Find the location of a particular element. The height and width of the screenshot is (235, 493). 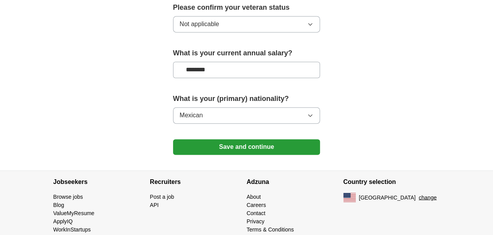

a: ValueMyResume is located at coordinates (74, 213).